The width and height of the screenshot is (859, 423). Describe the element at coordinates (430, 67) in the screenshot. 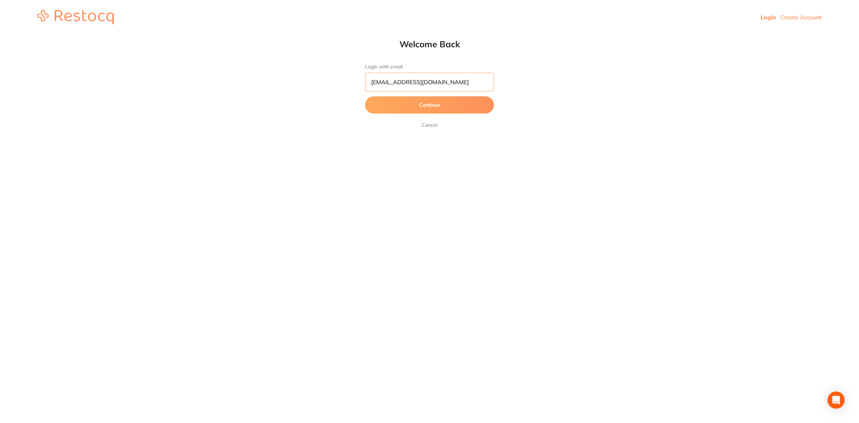

I see `label: Login with email` at that location.